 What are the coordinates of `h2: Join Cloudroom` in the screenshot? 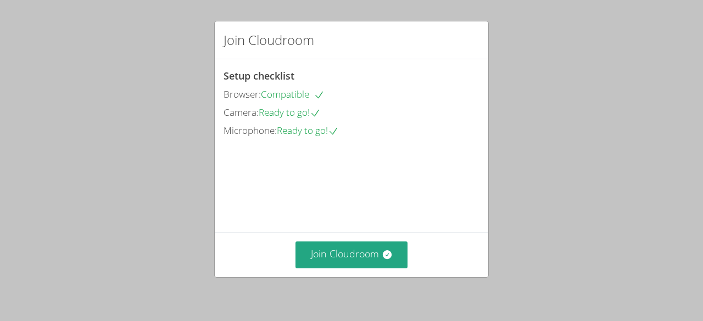 It's located at (269, 40).